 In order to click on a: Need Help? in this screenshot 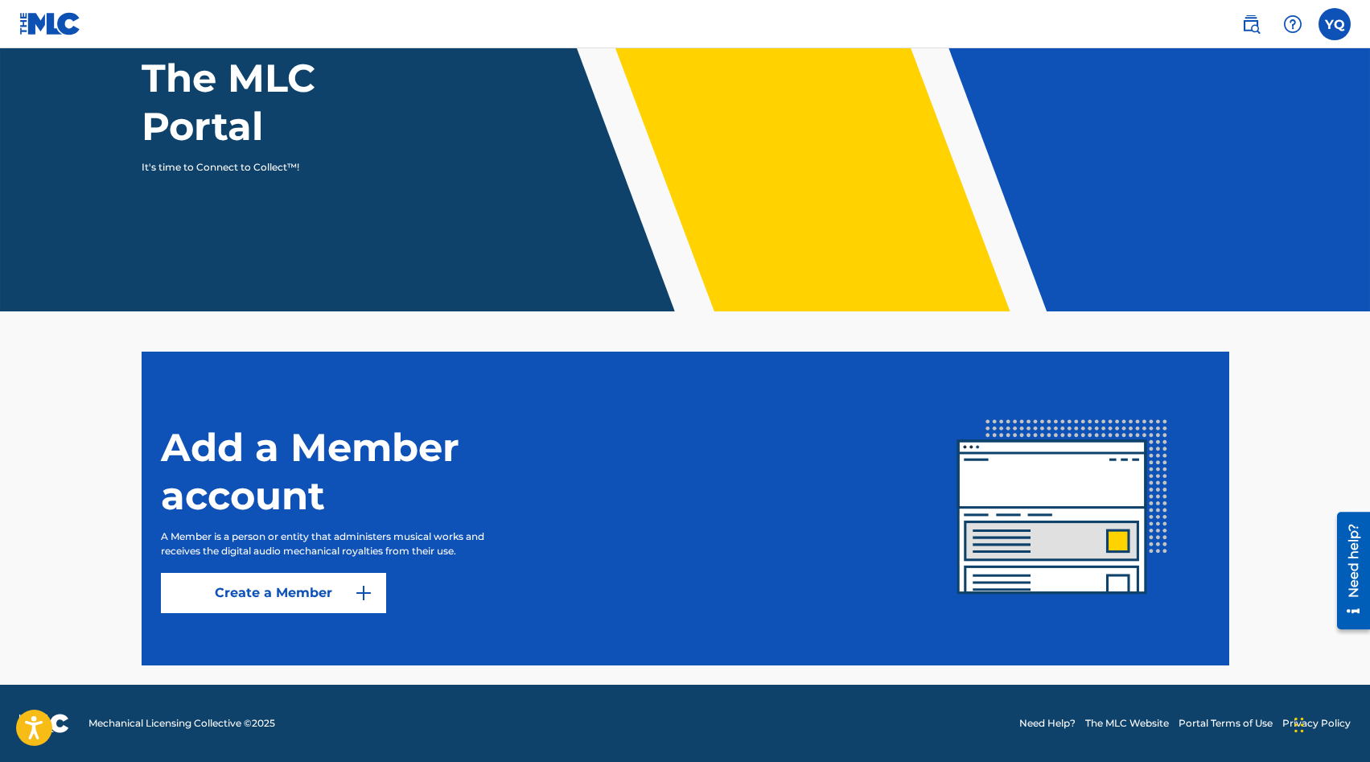, I will do `click(1047, 723)`.